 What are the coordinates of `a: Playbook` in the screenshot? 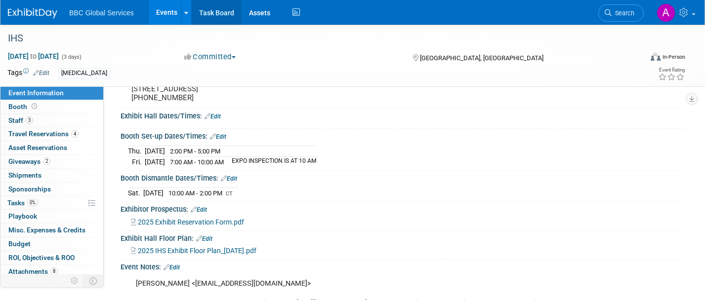 It's located at (52, 216).